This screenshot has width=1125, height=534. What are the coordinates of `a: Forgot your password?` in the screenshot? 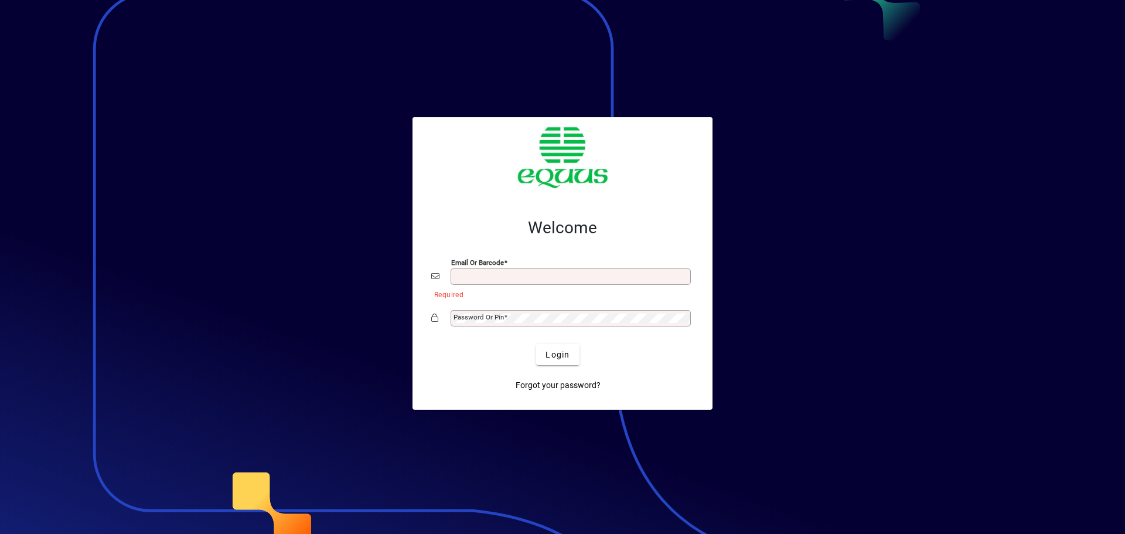 It's located at (558, 385).